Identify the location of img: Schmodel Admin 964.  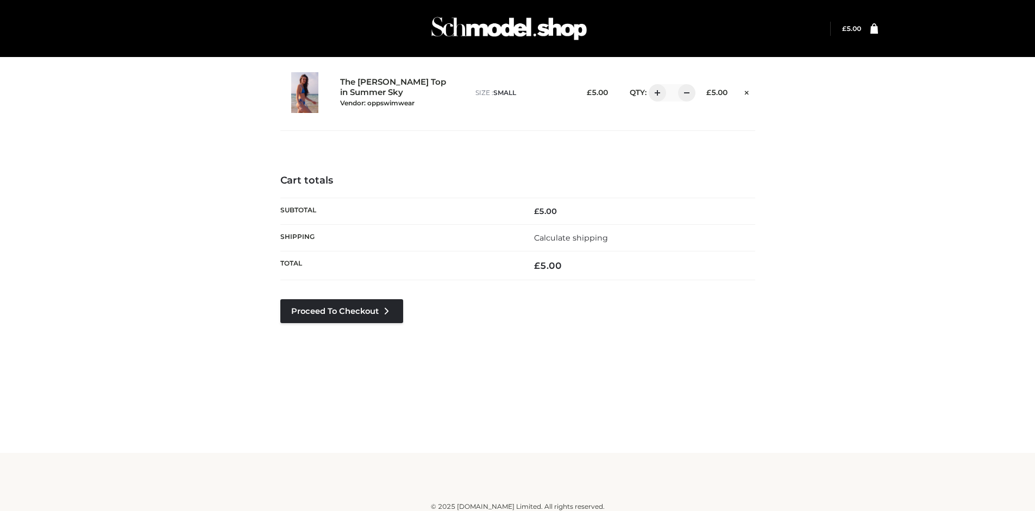
(509, 28).